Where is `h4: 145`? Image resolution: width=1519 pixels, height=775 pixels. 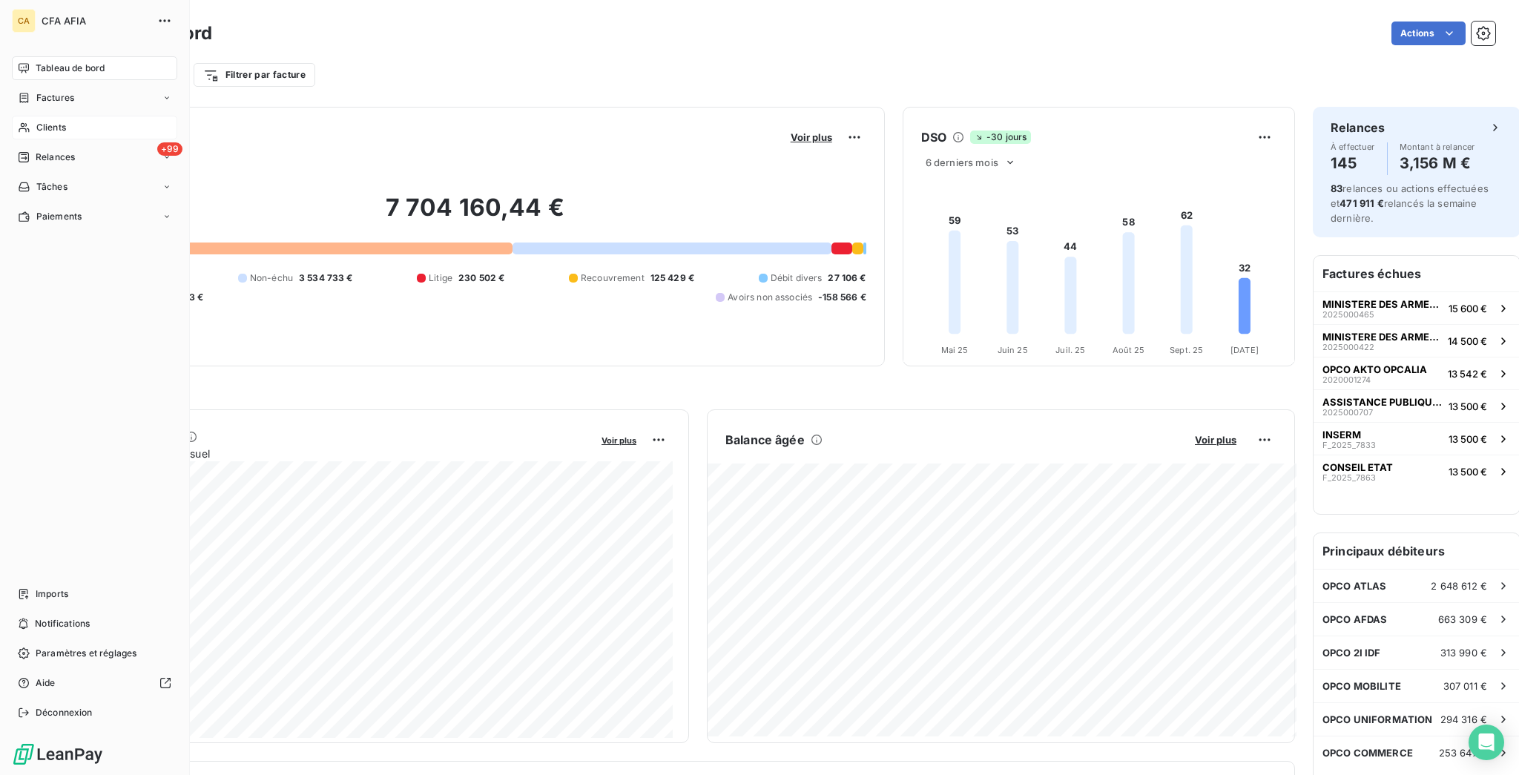 h4: 145 is located at coordinates (1352, 163).